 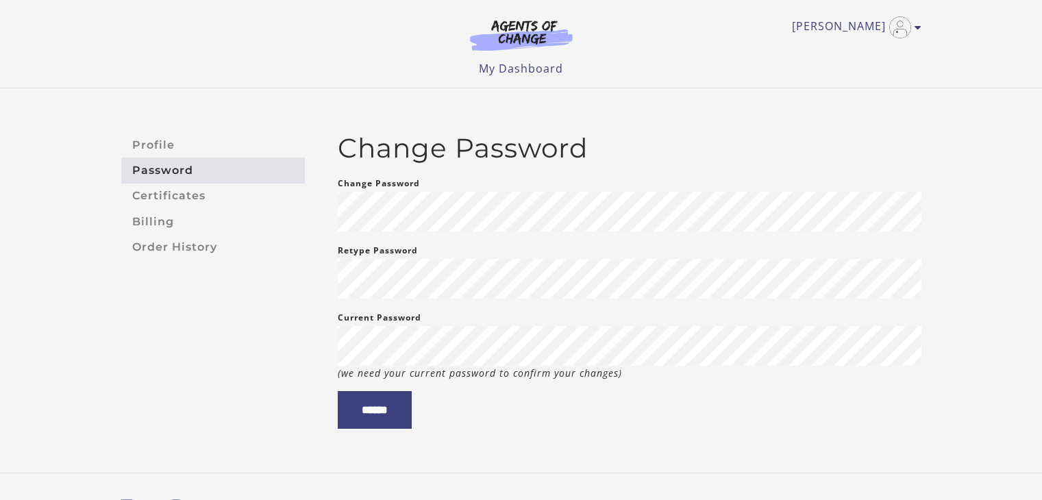 What do you see at coordinates (380, 318) in the screenshot?
I see `label: Current Password` at bounding box center [380, 318].